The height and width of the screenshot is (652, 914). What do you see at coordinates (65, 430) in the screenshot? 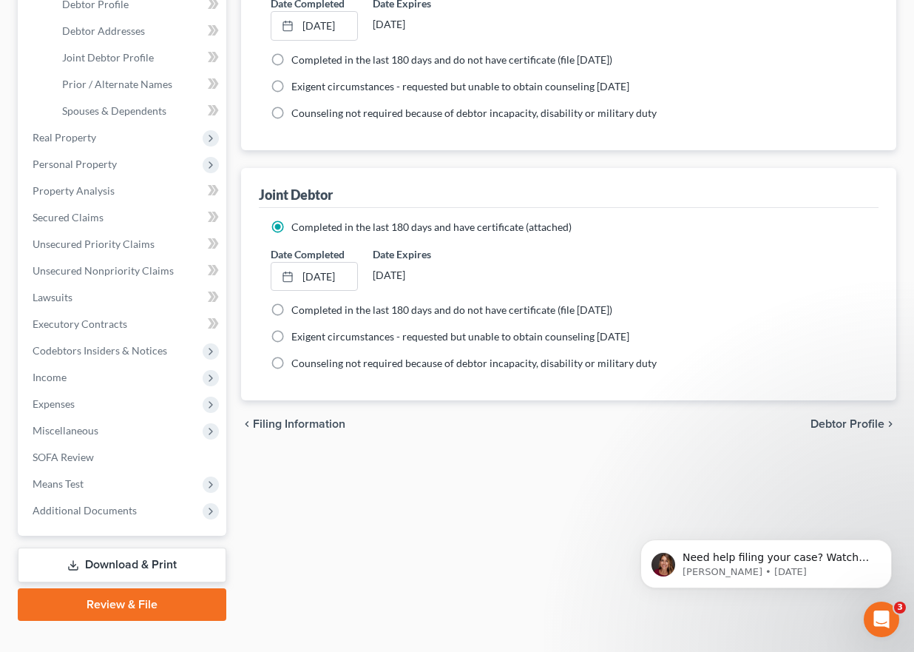
I see `span: Miscellaneous` at bounding box center [65, 430].